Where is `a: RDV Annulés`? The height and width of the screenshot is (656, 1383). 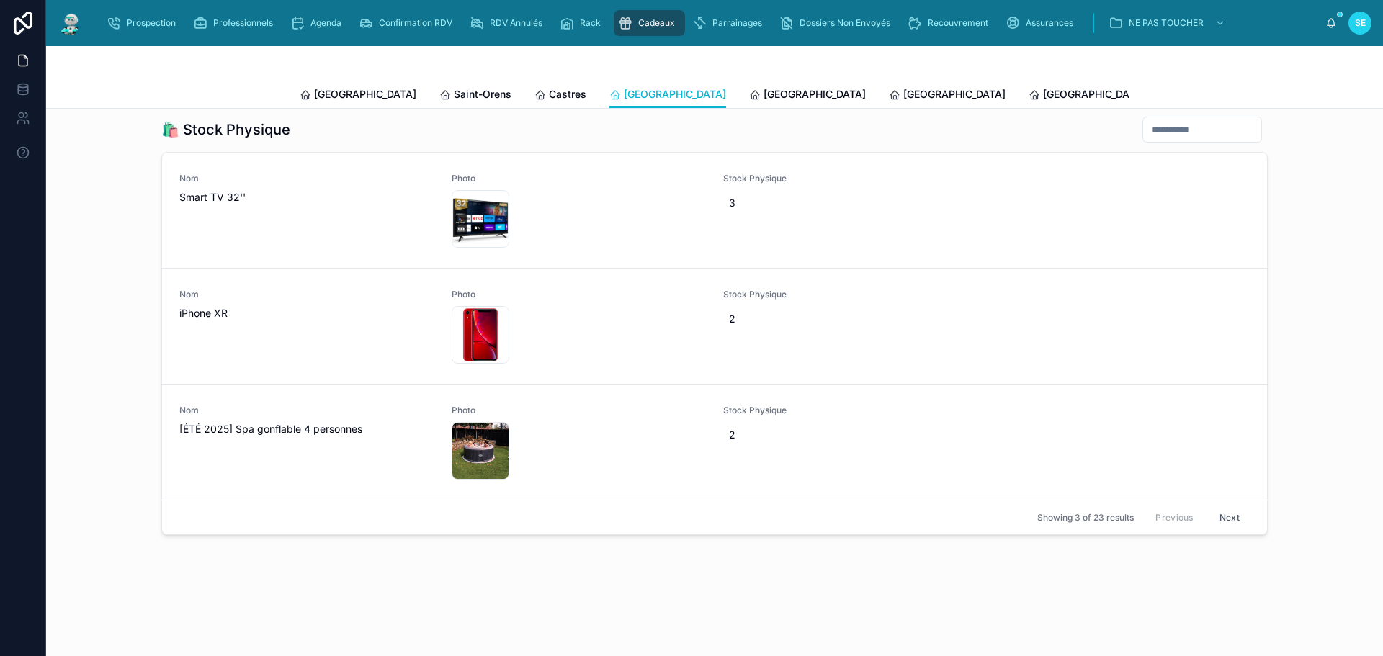
a: RDV Annulés is located at coordinates (509, 23).